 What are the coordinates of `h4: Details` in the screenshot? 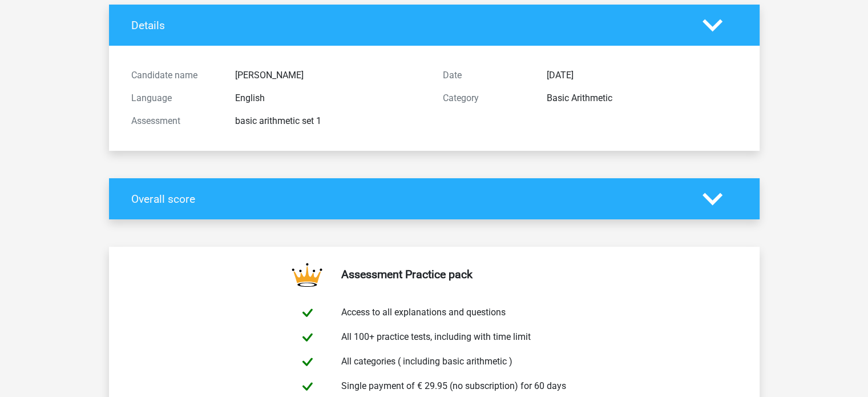 It's located at (408, 25).